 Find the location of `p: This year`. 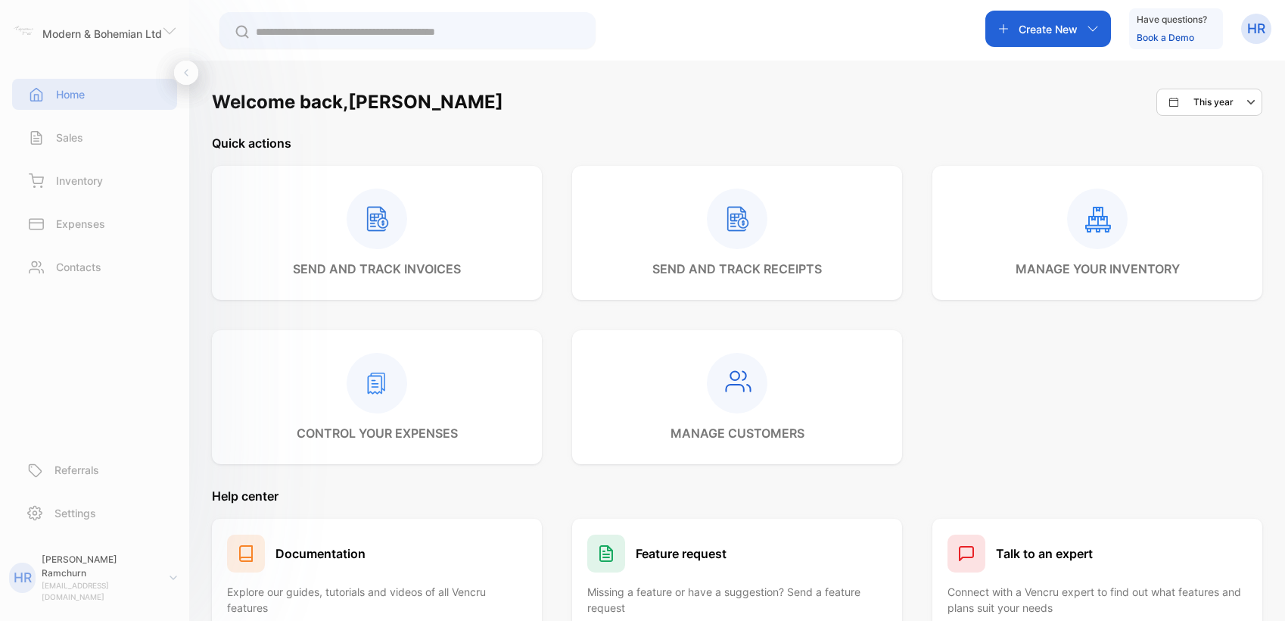

p: This year is located at coordinates (1213, 102).